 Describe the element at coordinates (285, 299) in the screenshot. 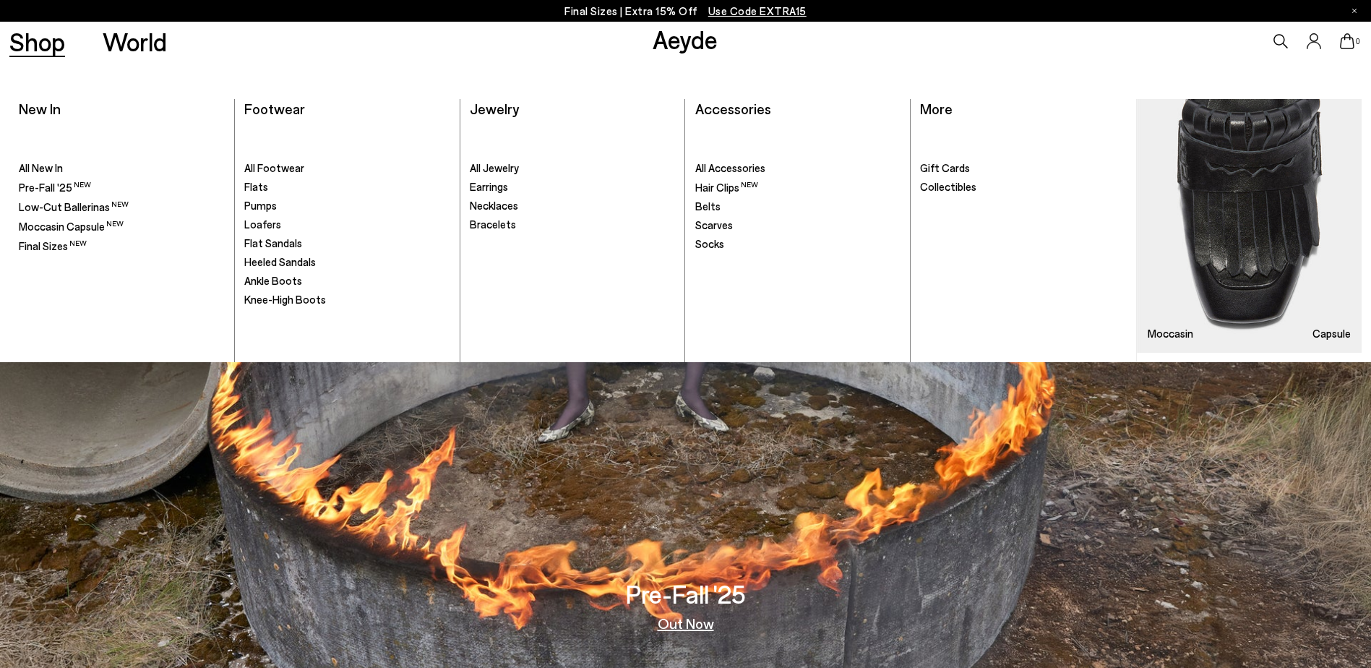

I see `span: Knee-High Boots` at that location.